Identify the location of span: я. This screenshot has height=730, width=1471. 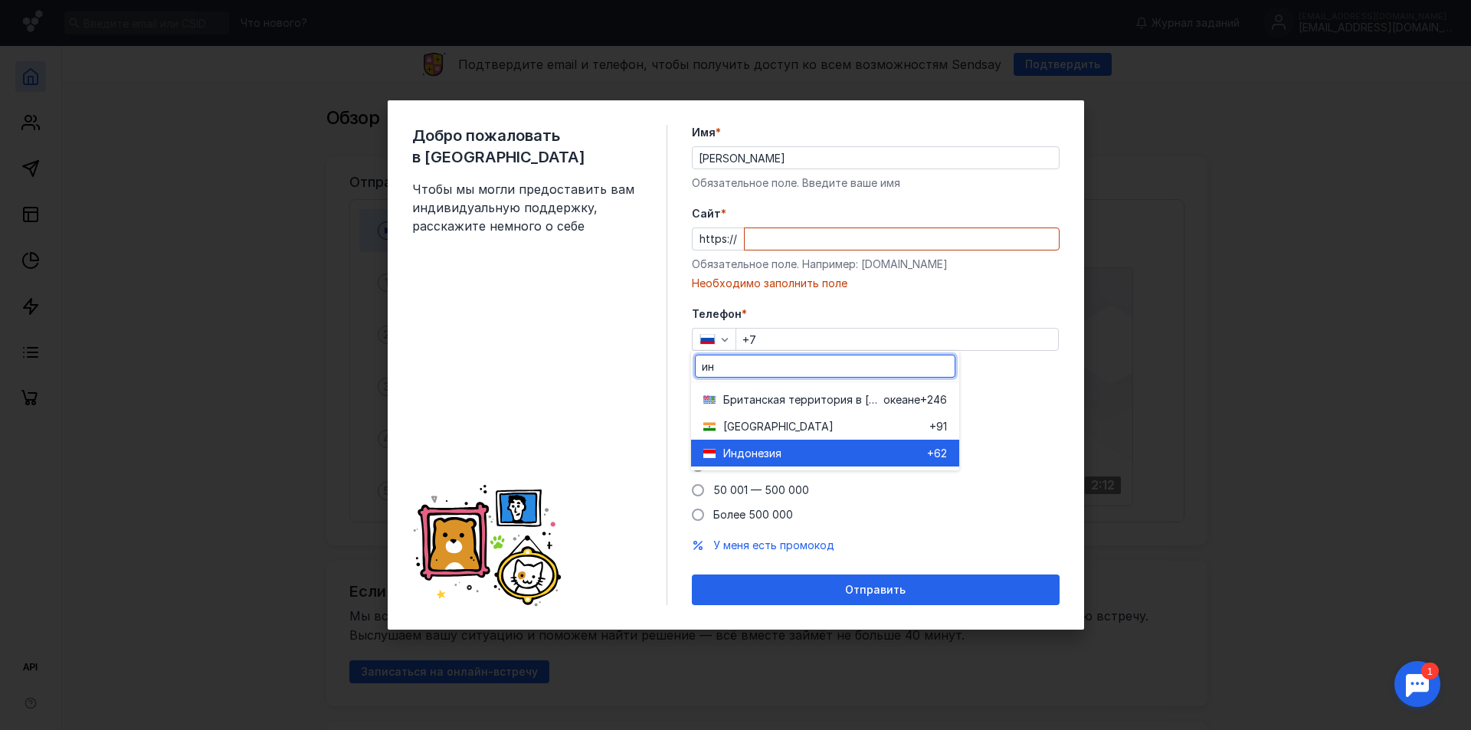
(778, 454).